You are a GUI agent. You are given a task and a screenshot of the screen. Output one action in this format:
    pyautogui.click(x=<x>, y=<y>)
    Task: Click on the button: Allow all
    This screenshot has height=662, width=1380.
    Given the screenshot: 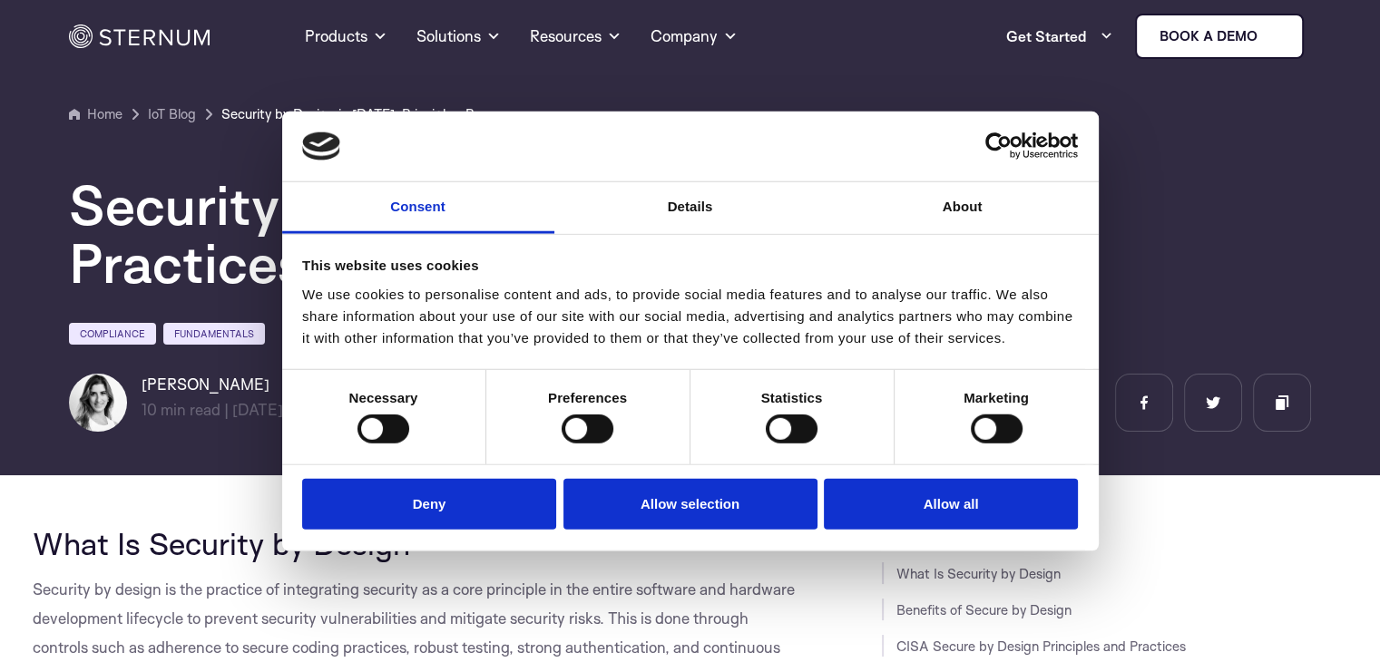 What is the action you would take?
    pyautogui.click(x=951, y=504)
    